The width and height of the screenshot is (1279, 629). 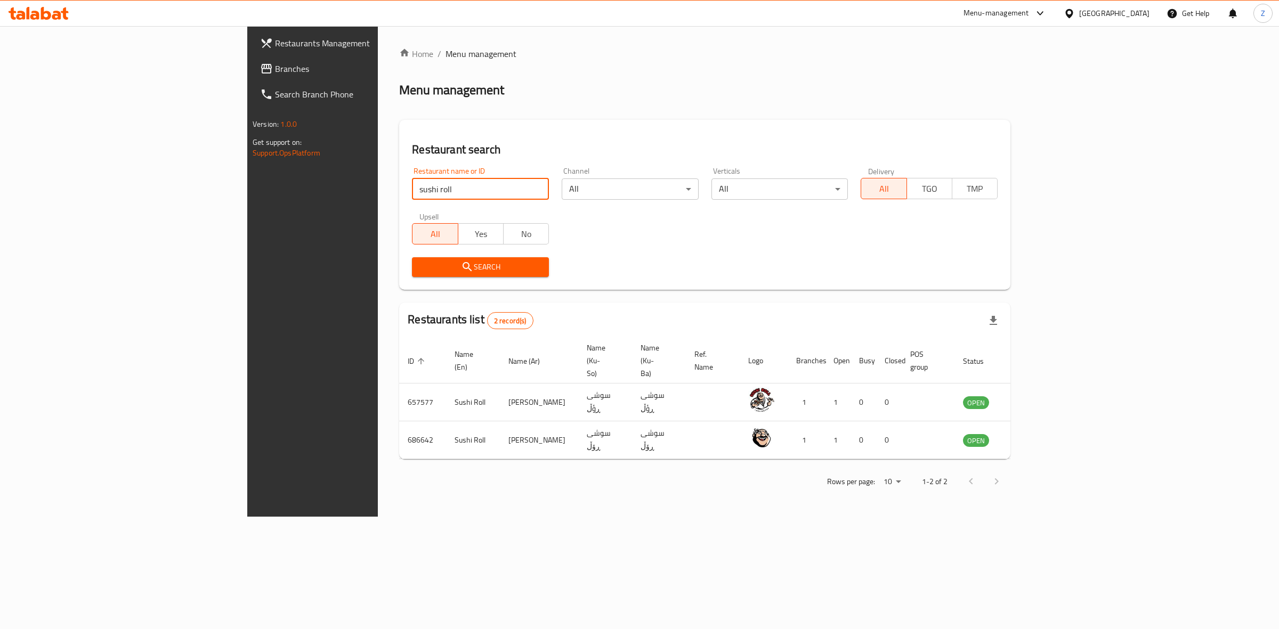 What do you see at coordinates (288, 124) in the screenshot?
I see `span: 1.0.0` at bounding box center [288, 124].